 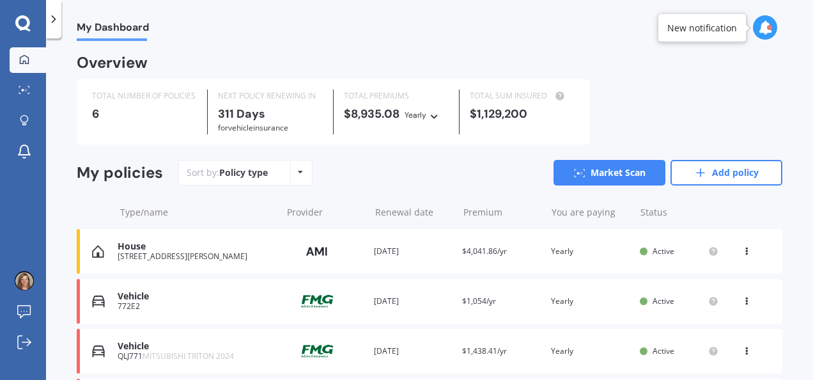 What do you see at coordinates (326, 212) in the screenshot?
I see `div: Provider` at bounding box center [326, 212].